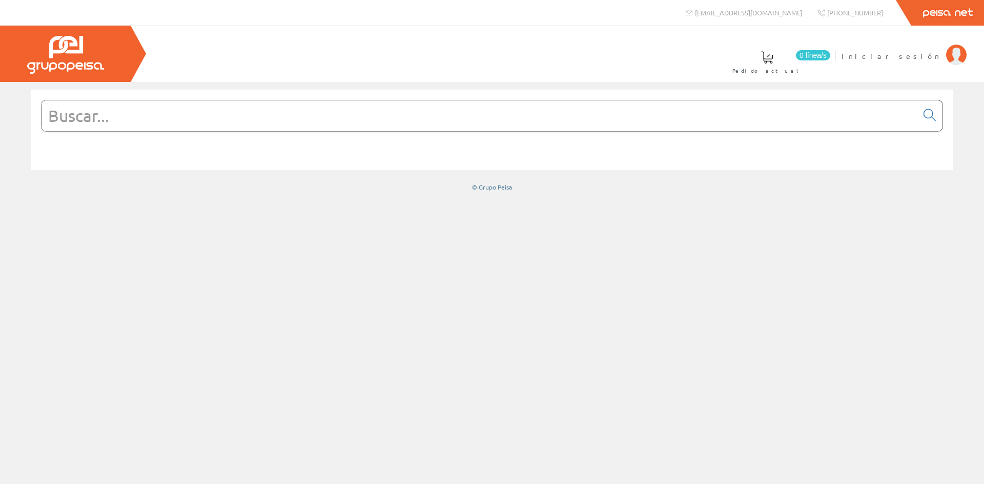 The width and height of the screenshot is (984, 484). Describe the element at coordinates (66, 55) in the screenshot. I see `img: Grupo Peisa` at that location.